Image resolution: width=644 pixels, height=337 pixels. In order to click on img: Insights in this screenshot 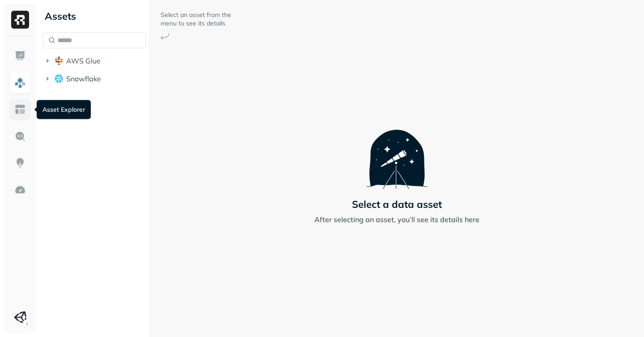, I will do `click(20, 163)`.